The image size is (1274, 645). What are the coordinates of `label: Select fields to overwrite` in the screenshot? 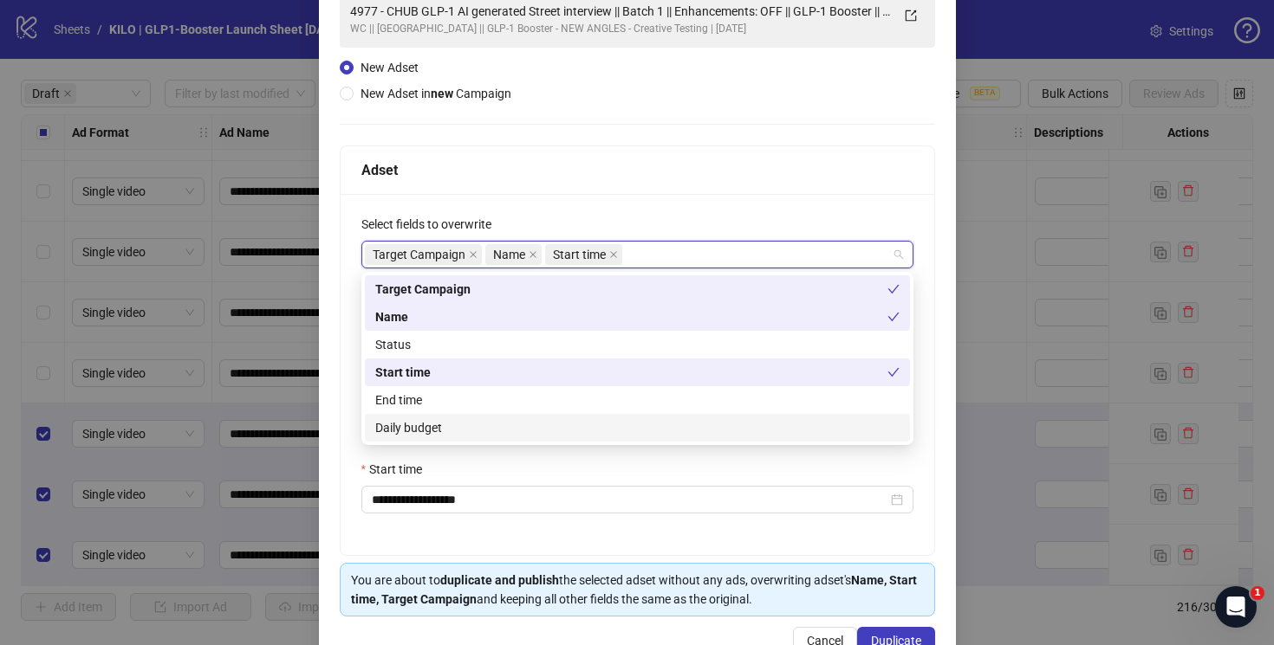 It's located at (431, 224).